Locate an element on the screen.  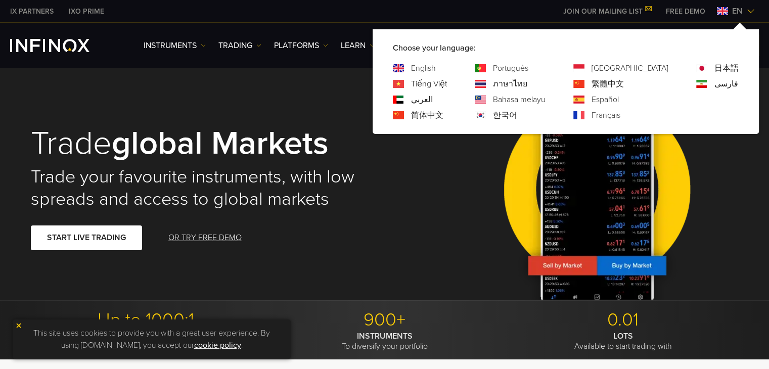
img: yellow close icon is located at coordinates (19, 326).